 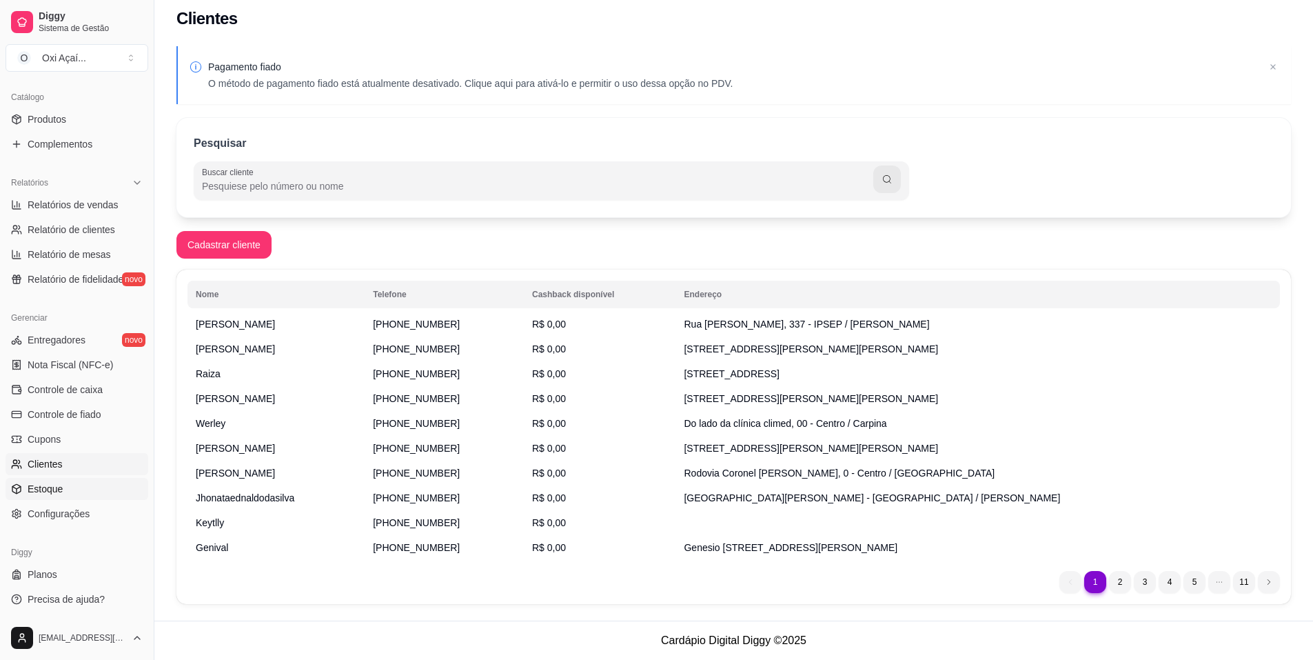 What do you see at coordinates (76, 574) in the screenshot?
I see `a: Planos` at bounding box center [76, 574].